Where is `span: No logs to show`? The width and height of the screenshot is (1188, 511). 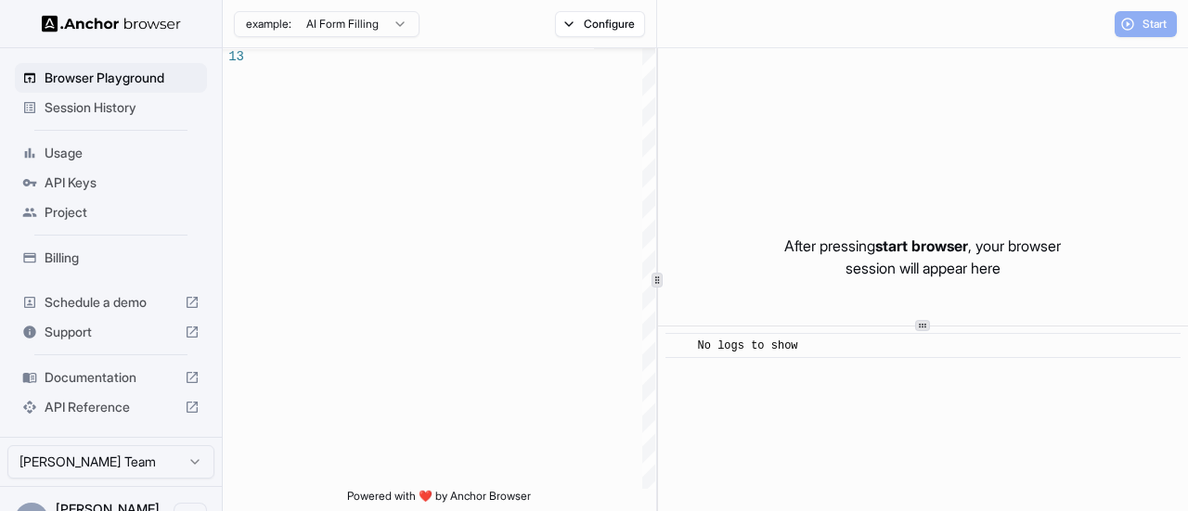 span: No logs to show is located at coordinates (748, 346).